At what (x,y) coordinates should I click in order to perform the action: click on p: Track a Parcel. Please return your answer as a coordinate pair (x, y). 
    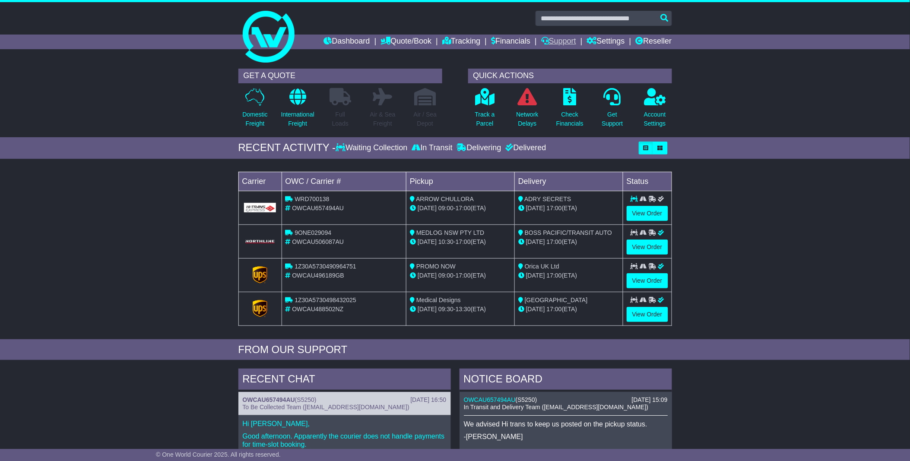
    Looking at the image, I should click on (485, 119).